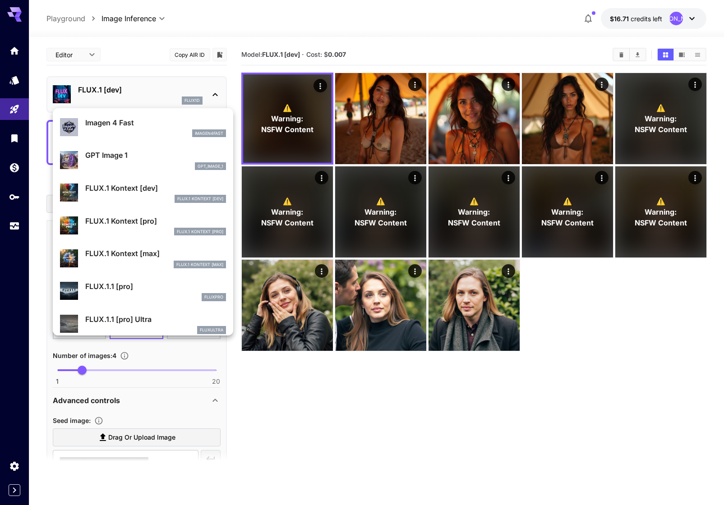  I want to click on p: FLUX.1.1 [pro] Ultra, so click(156, 320).